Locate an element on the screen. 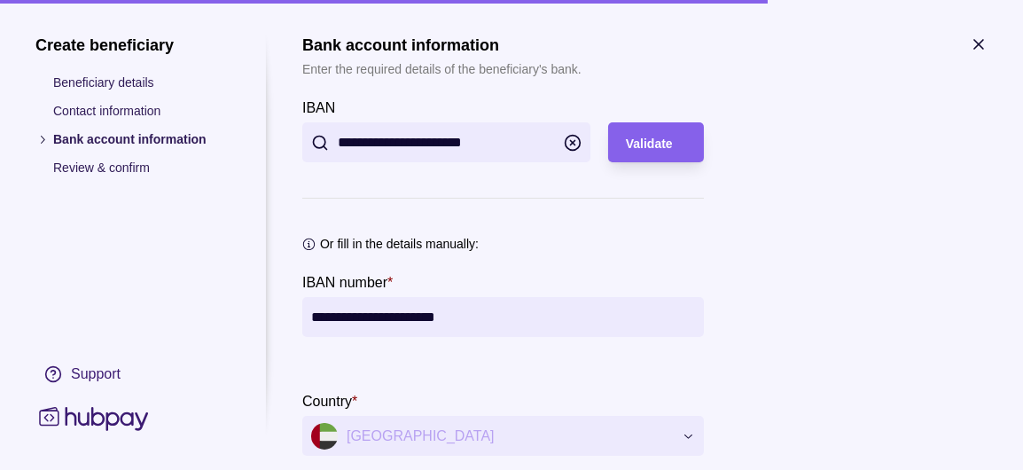 This screenshot has width=1023, height=470. span: Validate is located at coordinates (649, 144).